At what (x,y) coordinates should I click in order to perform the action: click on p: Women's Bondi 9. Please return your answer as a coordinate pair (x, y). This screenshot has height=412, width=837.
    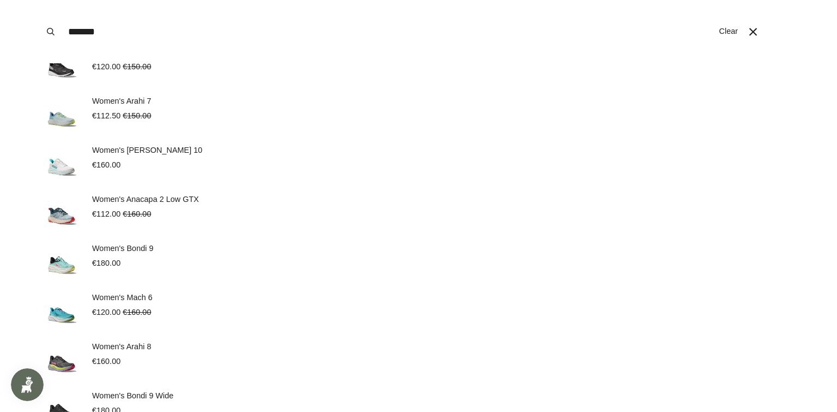
    Looking at the image, I should click on (123, 249).